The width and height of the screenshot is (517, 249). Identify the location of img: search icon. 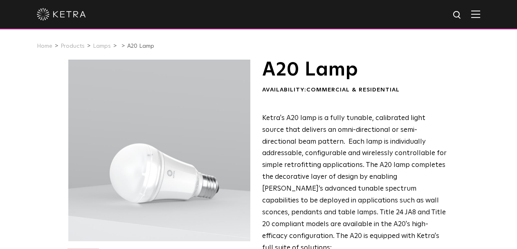
(457, 15).